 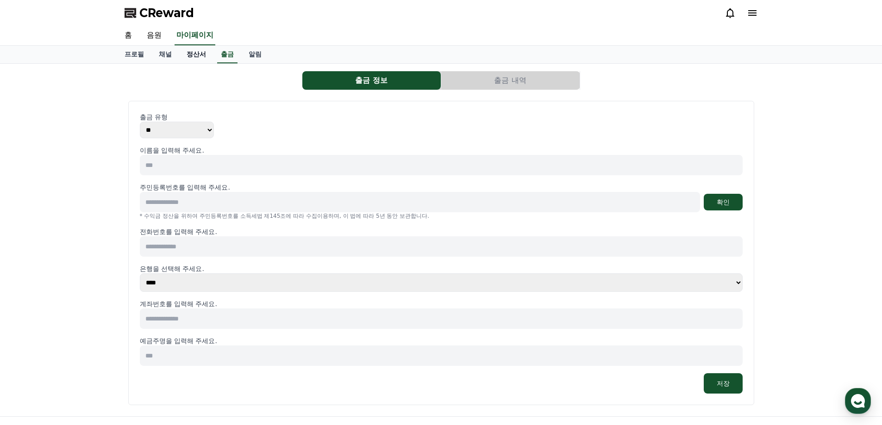 I want to click on p: 이름을 입력해 주세요., so click(x=441, y=150).